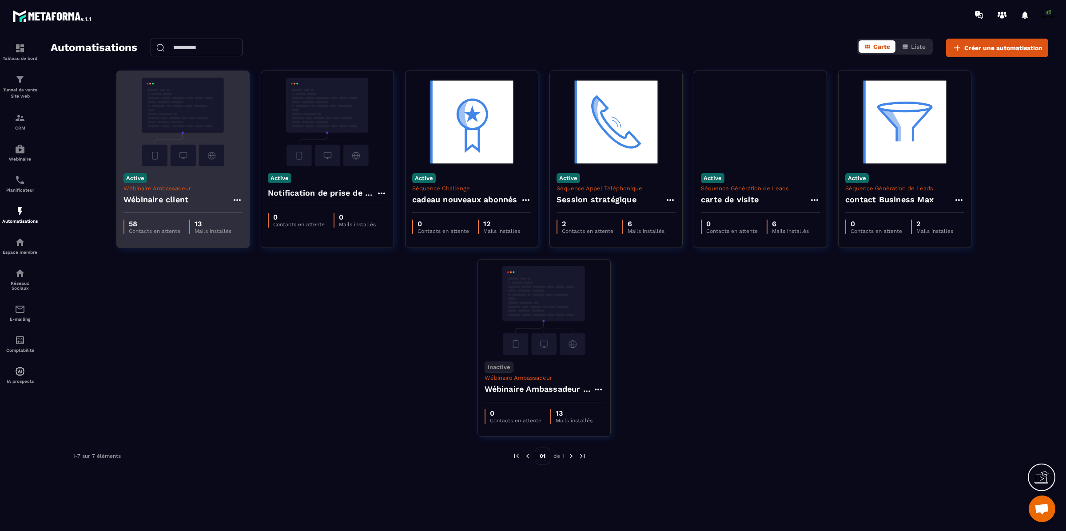 The image size is (1066, 531). Describe the element at coordinates (889, 200) in the screenshot. I see `h4: contact Business Max` at that location.